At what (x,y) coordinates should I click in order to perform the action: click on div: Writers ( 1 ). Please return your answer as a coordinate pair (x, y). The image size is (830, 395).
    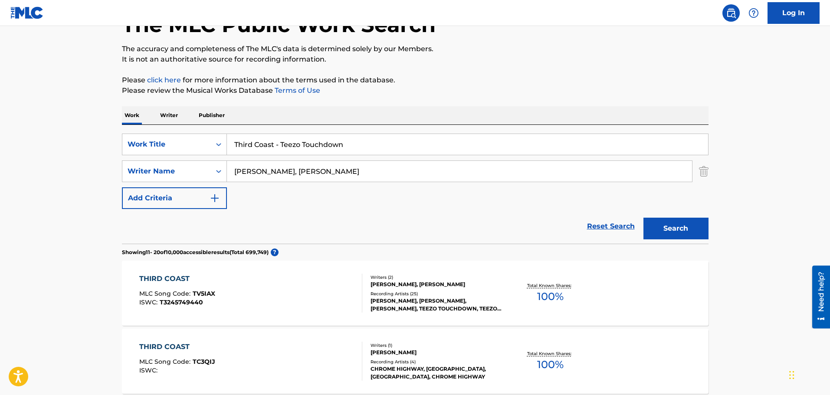
    Looking at the image, I should click on (436, 345).